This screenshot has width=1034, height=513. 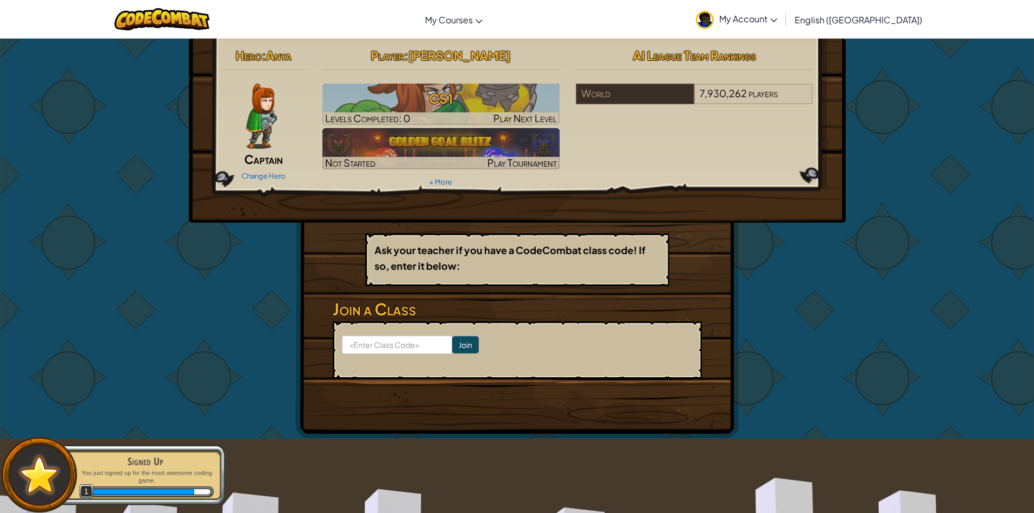 What do you see at coordinates (263, 159) in the screenshot?
I see `span: Captain` at bounding box center [263, 159].